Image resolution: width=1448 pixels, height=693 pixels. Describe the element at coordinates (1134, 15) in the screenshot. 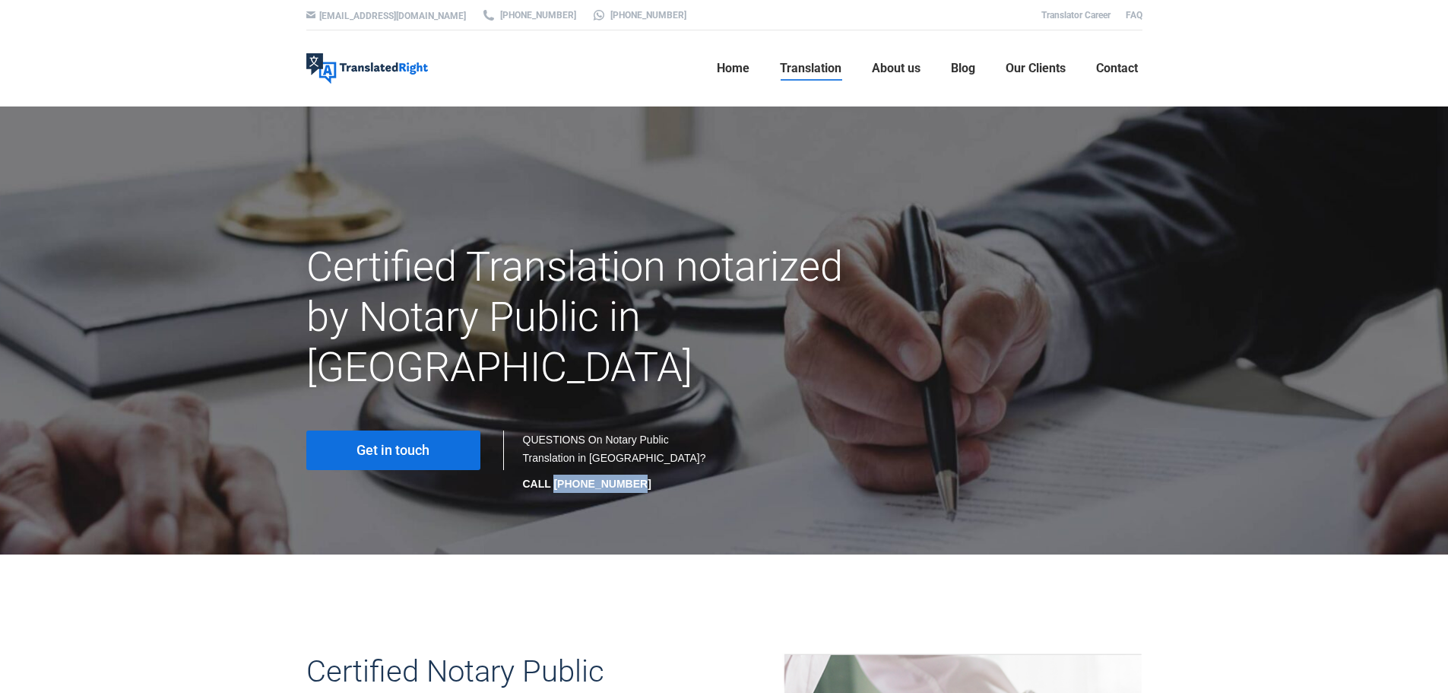

I see `a: FAQ` at that location.